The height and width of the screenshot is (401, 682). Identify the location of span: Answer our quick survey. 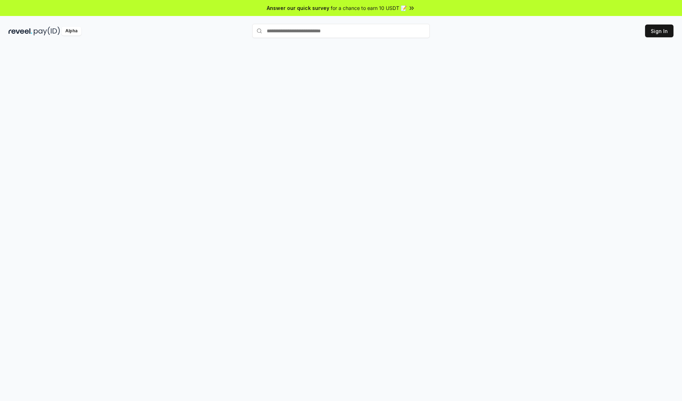
(298, 8).